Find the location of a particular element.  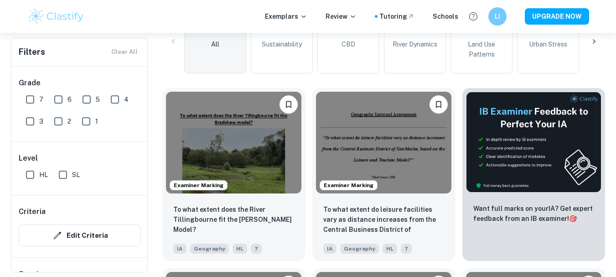

h6: Criteria is located at coordinates (32, 211).